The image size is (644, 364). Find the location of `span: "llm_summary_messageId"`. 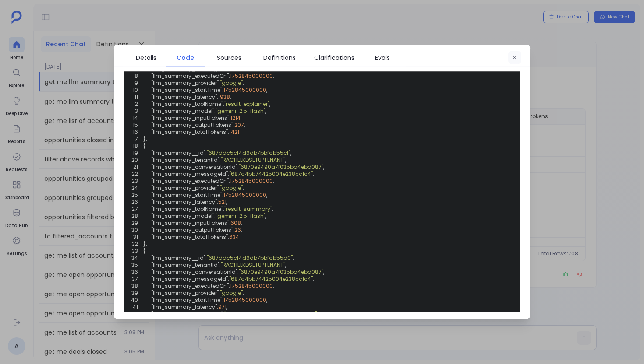

span: "llm_summary_messageId" is located at coordinates (189, 174).